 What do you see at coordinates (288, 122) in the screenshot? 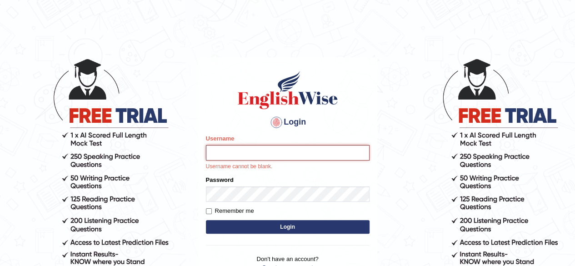
I see `h4: Login` at bounding box center [288, 122].